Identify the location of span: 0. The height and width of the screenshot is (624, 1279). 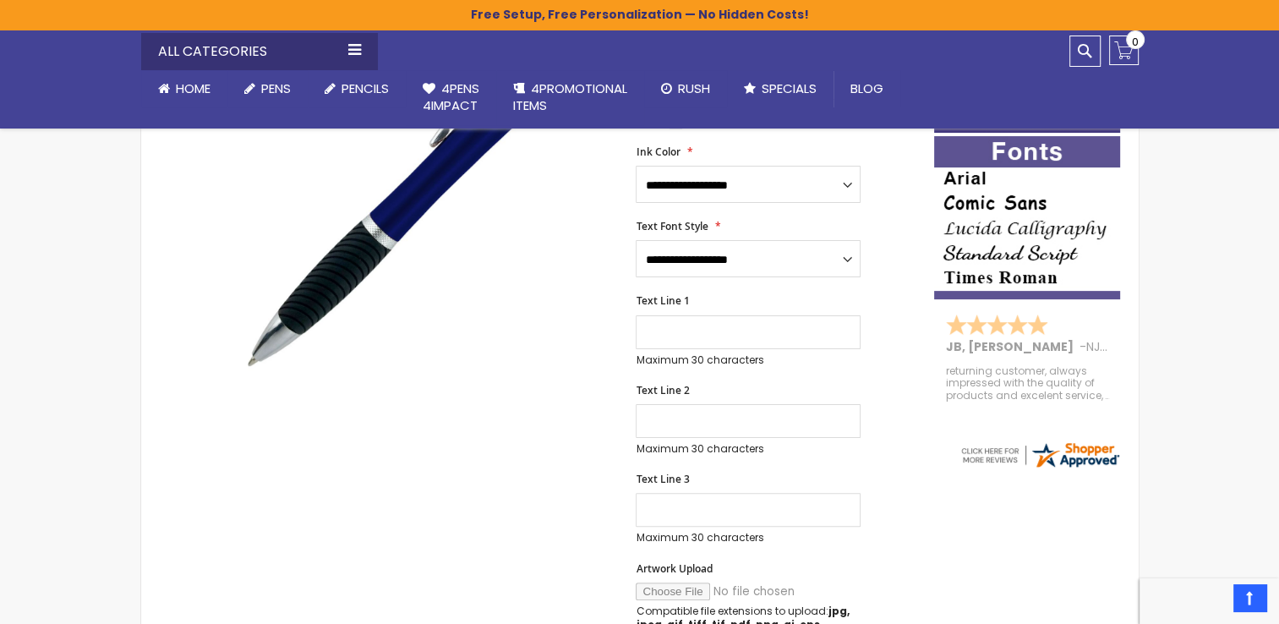
(1135, 41).